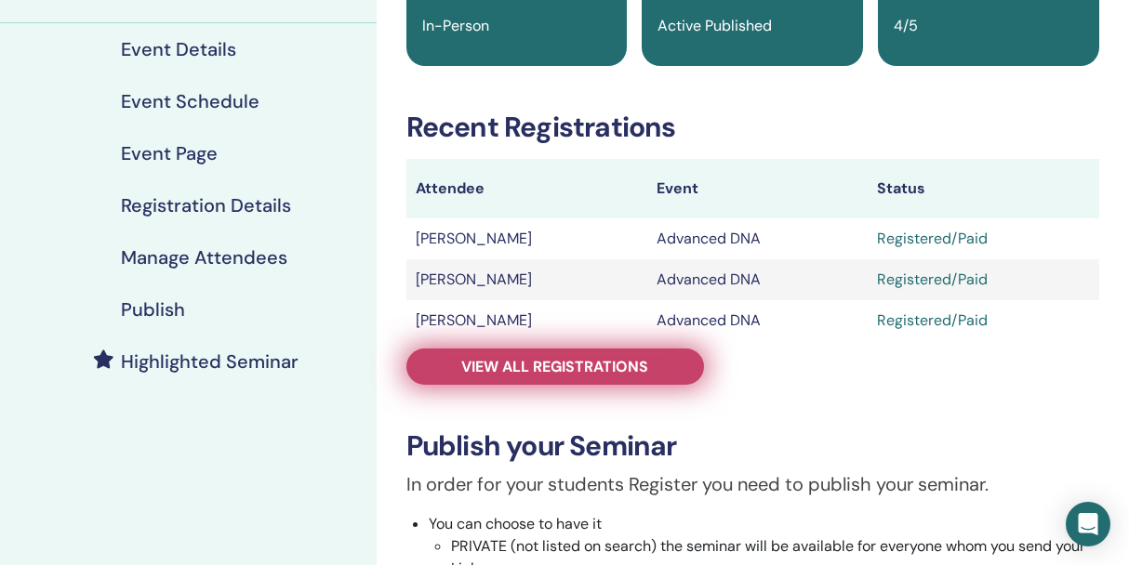  Describe the element at coordinates (554, 366) in the screenshot. I see `span: View all registrations` at that location.